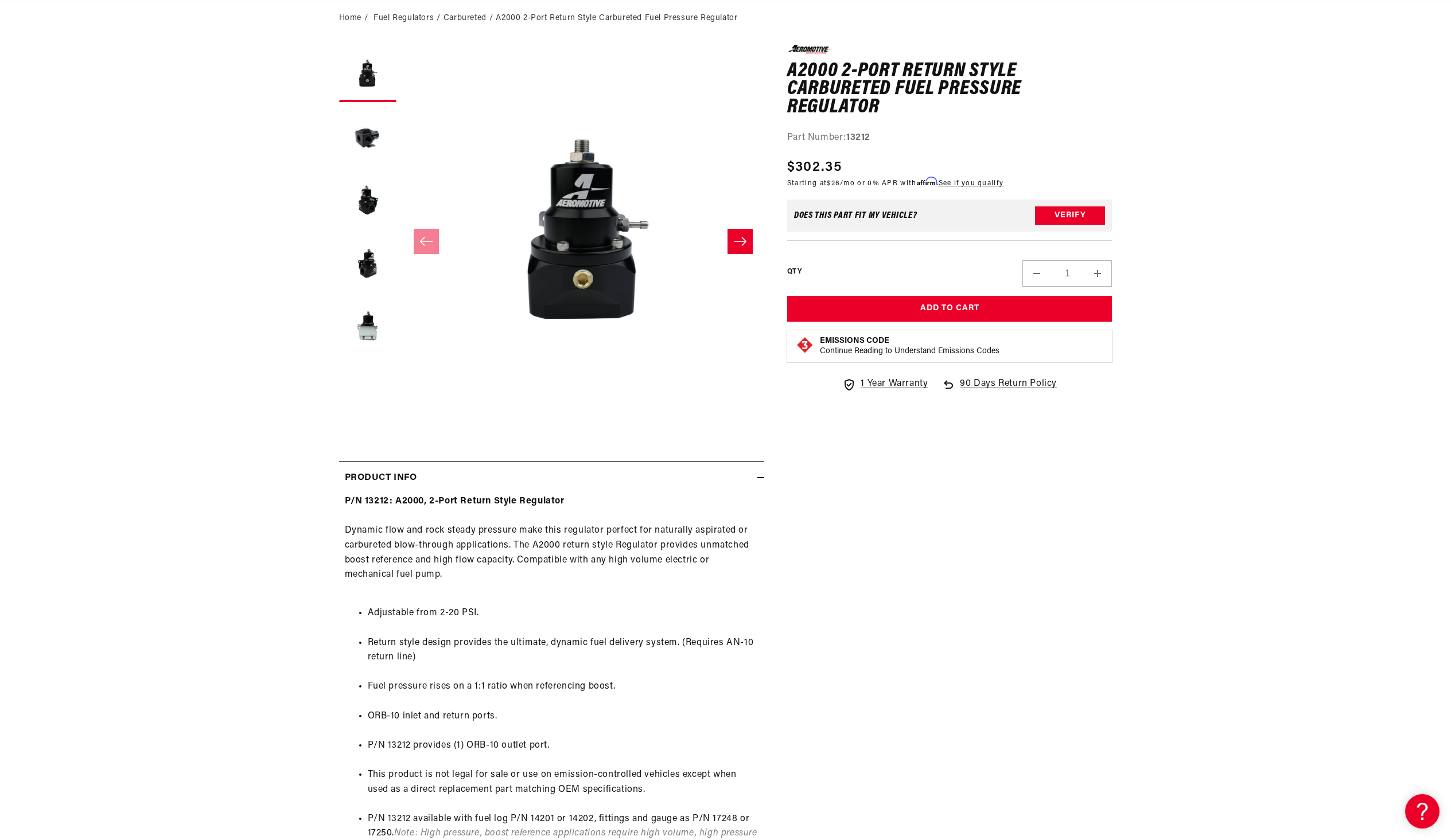 This screenshot has height=840, width=1451. Describe the element at coordinates (971, 183) in the screenshot. I see `a: See if you qualify - Learn more about Affirm Financing (opens in modal)` at that location.